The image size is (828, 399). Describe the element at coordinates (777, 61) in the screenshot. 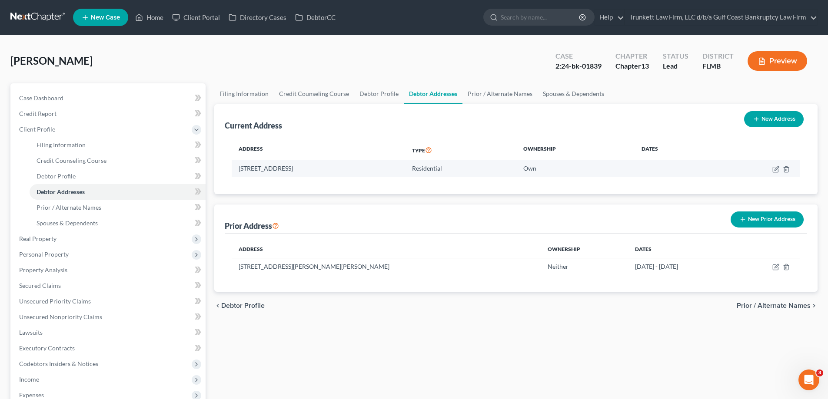

I see `button: Preview` at that location.